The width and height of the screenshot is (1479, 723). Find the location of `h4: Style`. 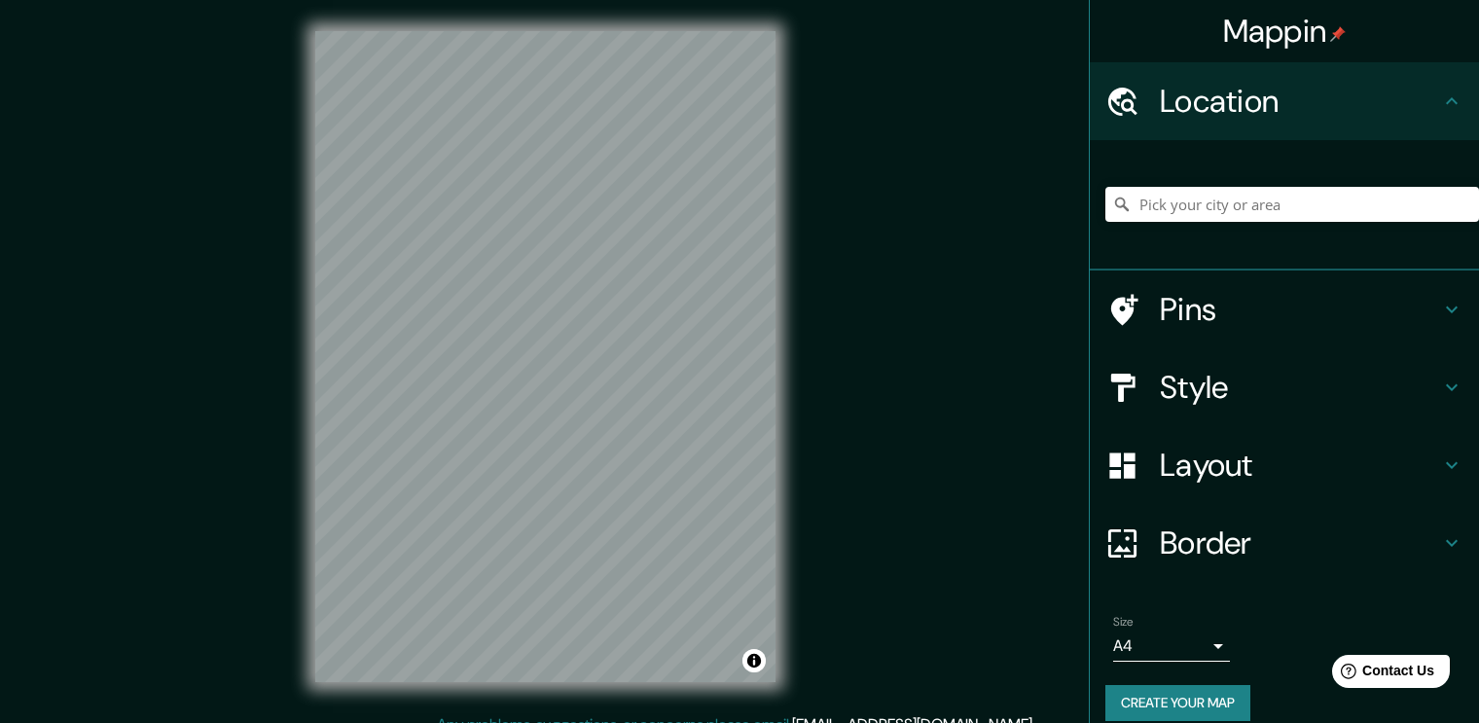

h4: Style is located at coordinates (1300, 387).